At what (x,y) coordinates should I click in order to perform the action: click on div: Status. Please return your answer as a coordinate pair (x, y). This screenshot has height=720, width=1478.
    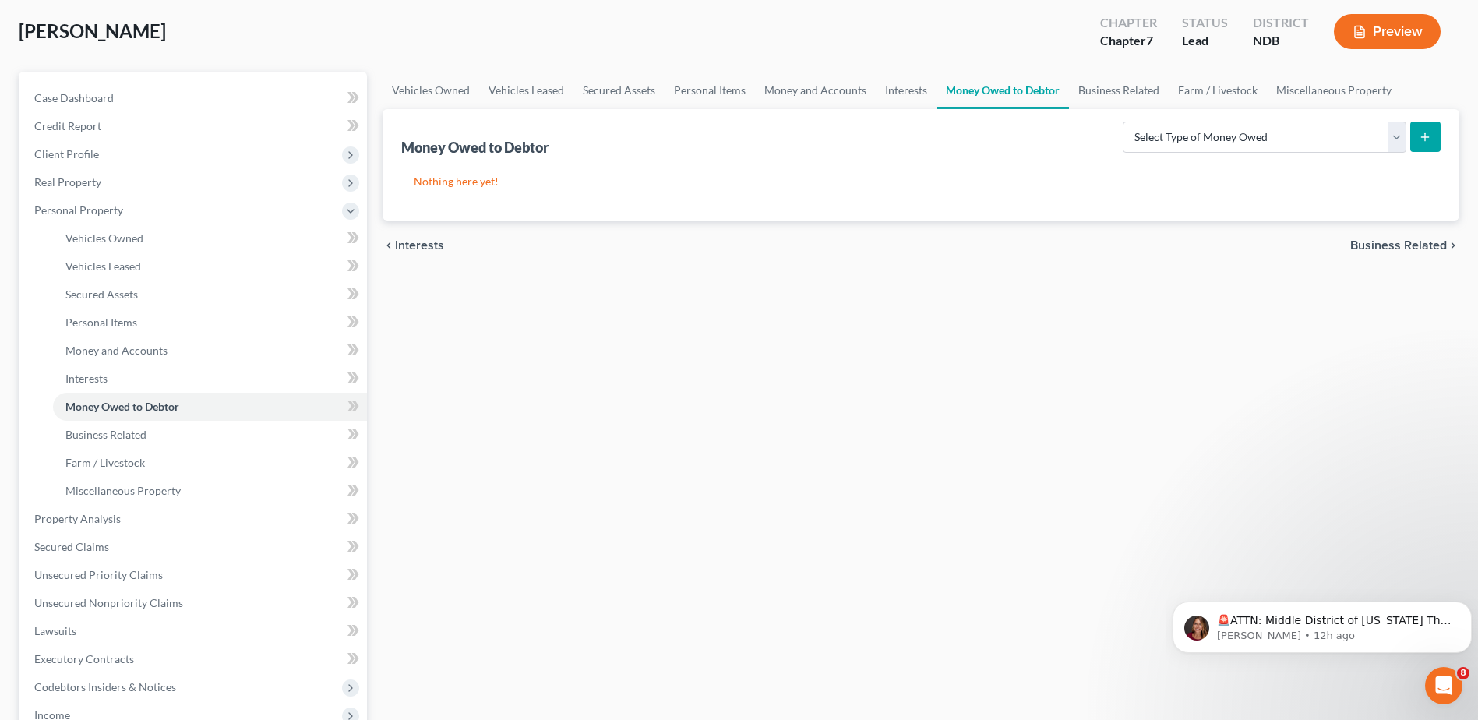
    Looking at the image, I should click on (1205, 23).